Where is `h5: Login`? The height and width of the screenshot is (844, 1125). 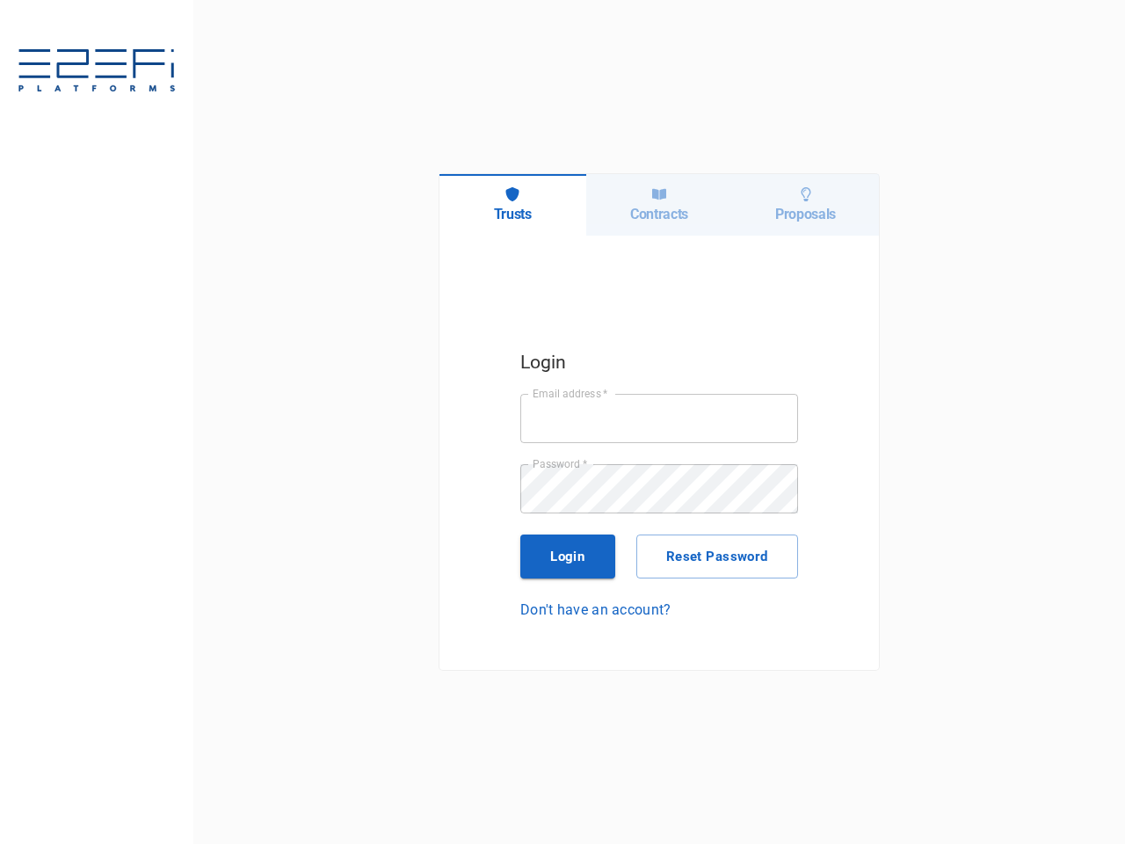
h5: Login is located at coordinates (659, 362).